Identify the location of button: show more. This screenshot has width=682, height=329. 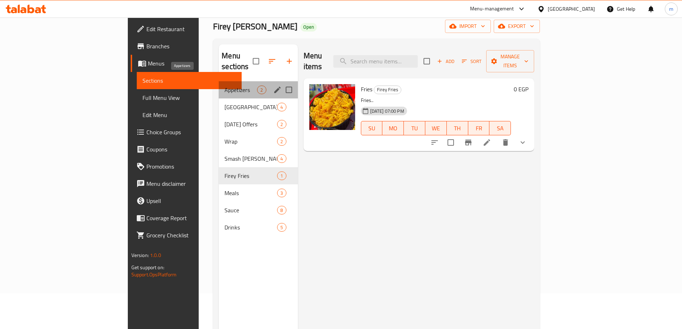
(523, 142).